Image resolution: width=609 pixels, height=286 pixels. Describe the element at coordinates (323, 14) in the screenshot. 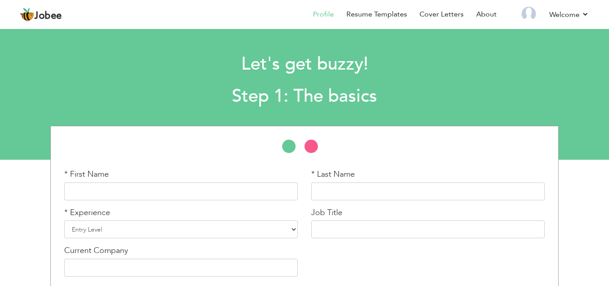

I see `a: Profile` at that location.